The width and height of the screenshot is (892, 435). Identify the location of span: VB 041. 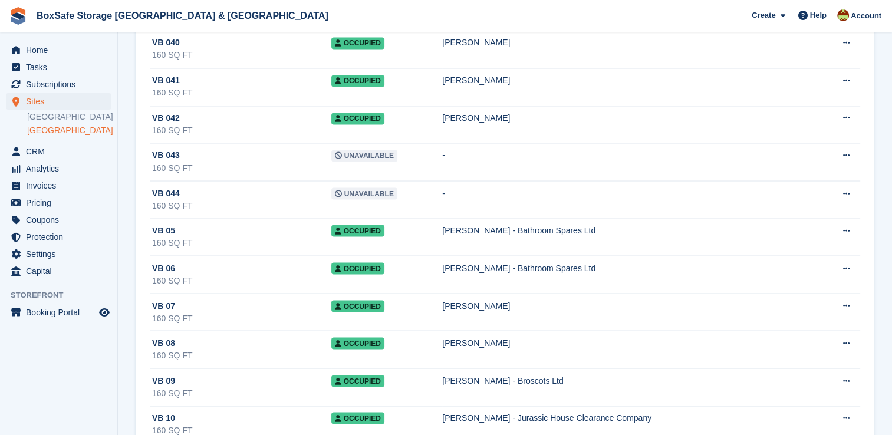
(166, 80).